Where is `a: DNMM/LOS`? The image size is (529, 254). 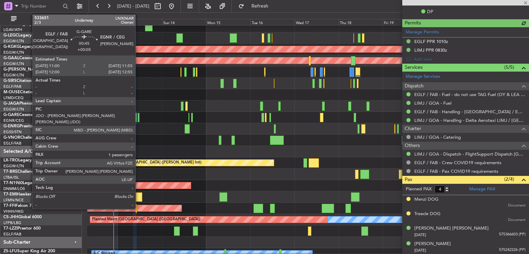 a: DNMM/LOS is located at coordinates (14, 189).